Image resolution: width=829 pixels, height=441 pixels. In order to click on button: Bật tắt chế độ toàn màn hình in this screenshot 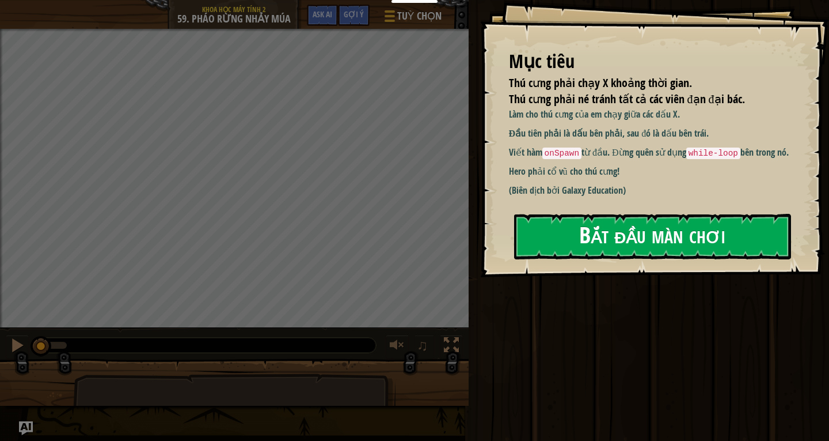, I will do `click(452, 346)`.